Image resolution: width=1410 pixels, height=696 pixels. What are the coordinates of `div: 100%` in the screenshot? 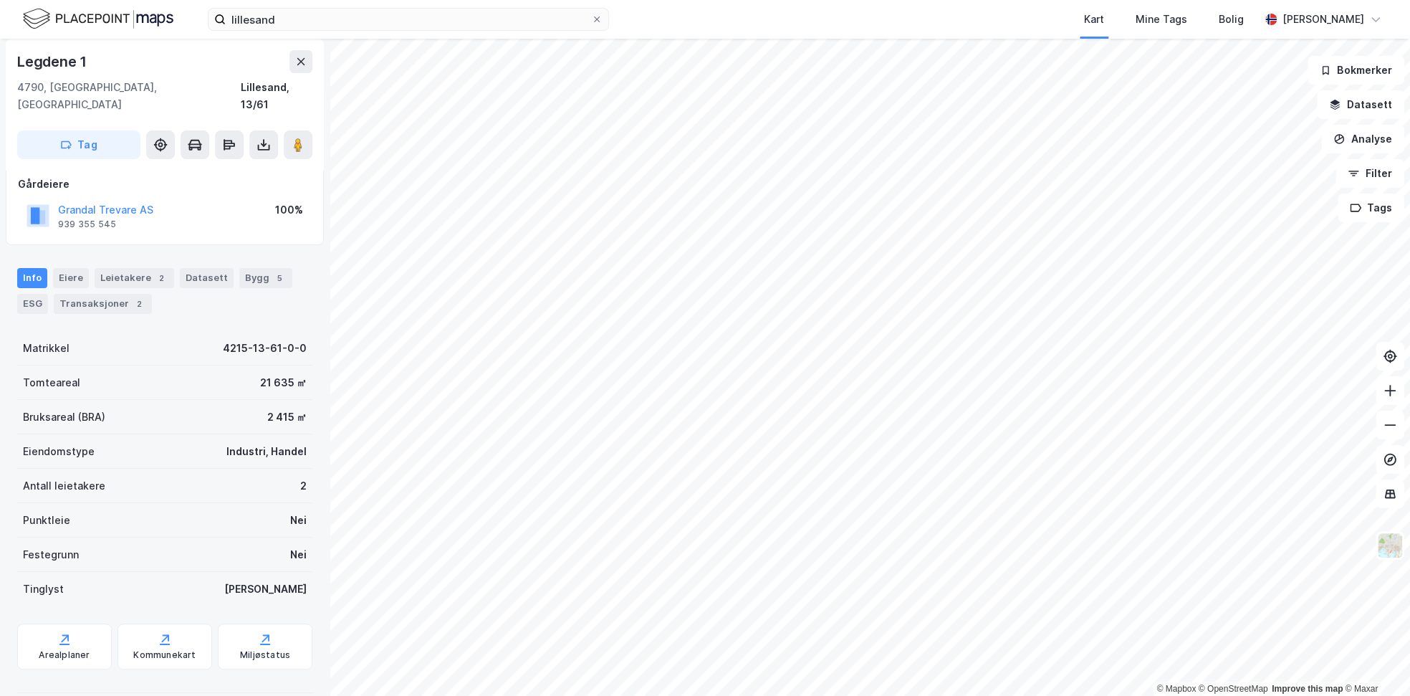 It's located at (289, 210).